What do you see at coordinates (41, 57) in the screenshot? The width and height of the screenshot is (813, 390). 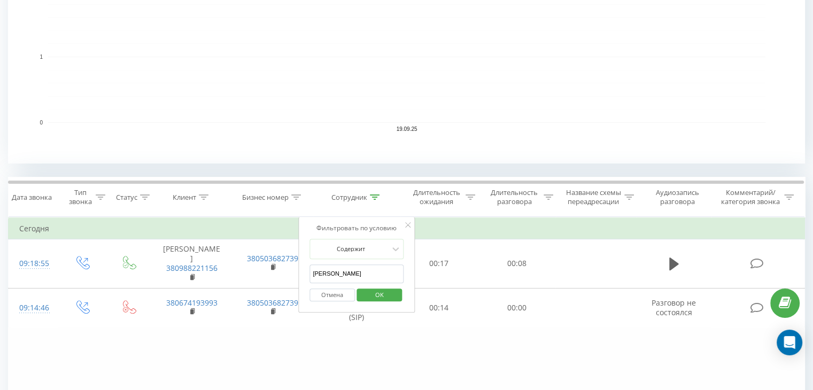 I see `text: 1` at bounding box center [41, 57].